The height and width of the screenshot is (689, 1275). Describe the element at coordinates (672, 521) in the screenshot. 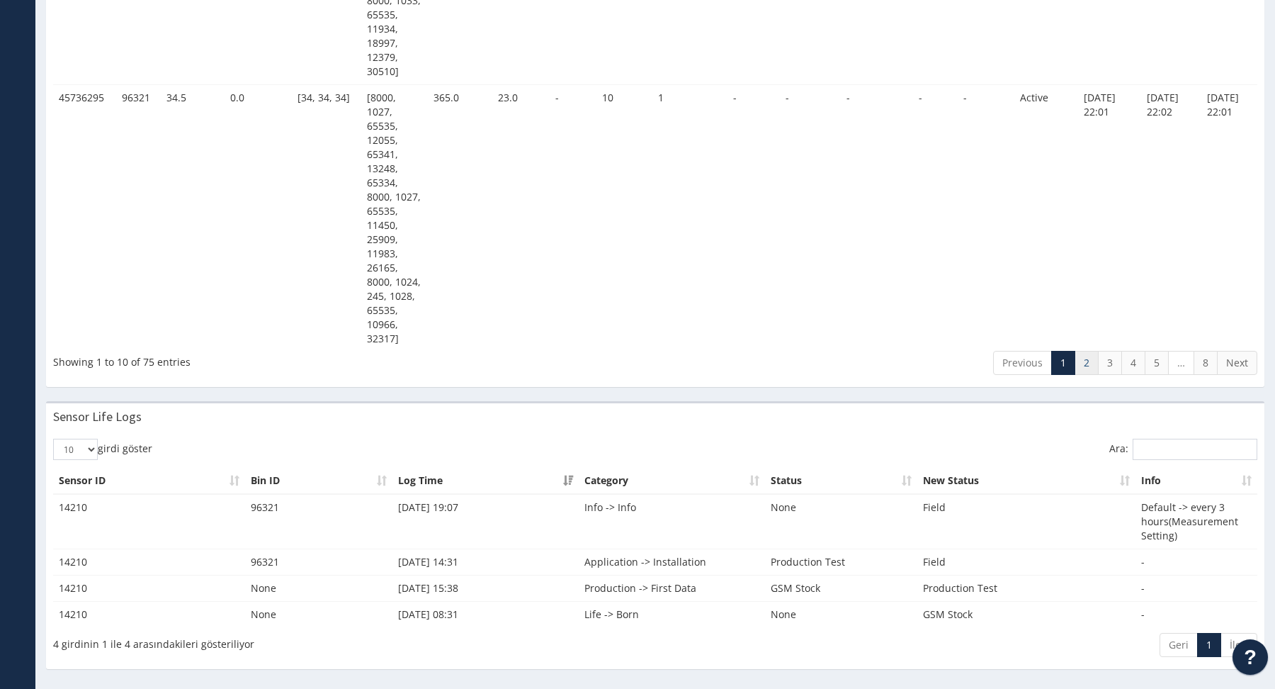

I see `td: Info -> Info` at that location.